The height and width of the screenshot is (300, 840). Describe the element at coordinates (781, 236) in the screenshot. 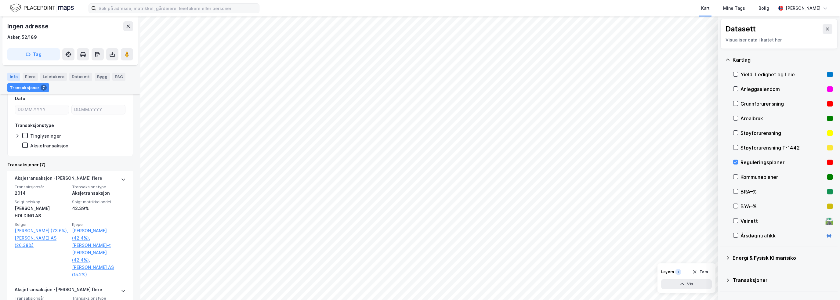

I see `div: Årsdøgntrafikk` at that location.